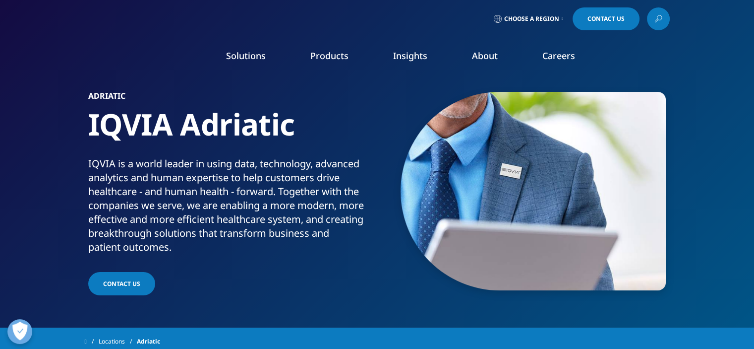  I want to click on h1: IQVIA Adriatic, so click(231, 131).